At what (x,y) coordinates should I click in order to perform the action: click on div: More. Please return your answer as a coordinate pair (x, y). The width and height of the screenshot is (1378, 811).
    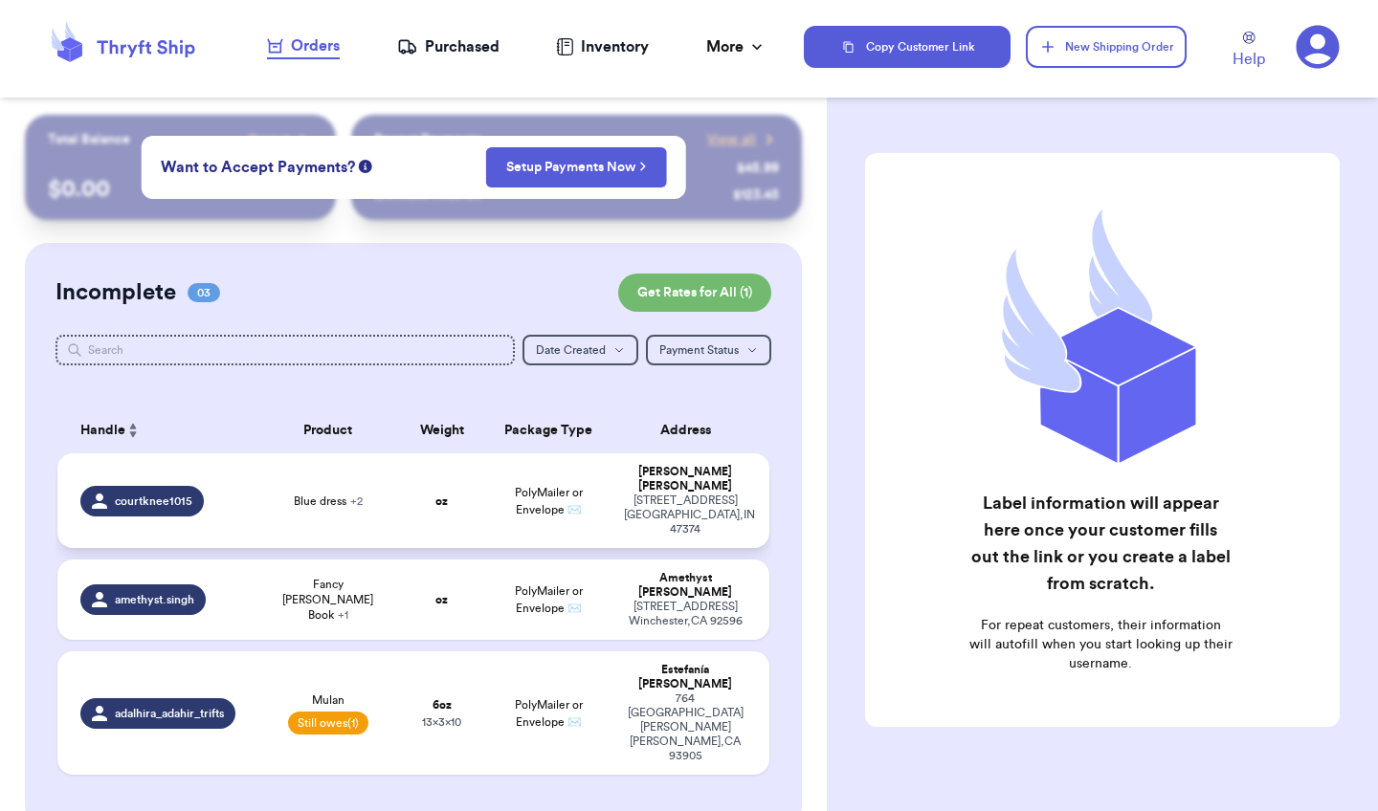
    Looking at the image, I should click on (736, 47).